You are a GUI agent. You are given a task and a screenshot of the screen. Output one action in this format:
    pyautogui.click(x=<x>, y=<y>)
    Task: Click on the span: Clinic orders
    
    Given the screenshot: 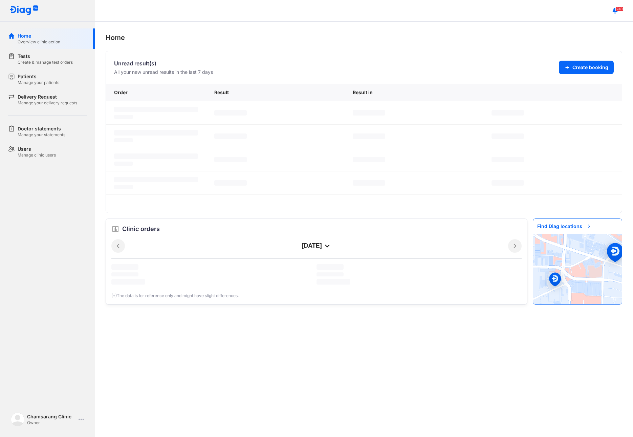 What is the action you would take?
    pyautogui.click(x=141, y=229)
    